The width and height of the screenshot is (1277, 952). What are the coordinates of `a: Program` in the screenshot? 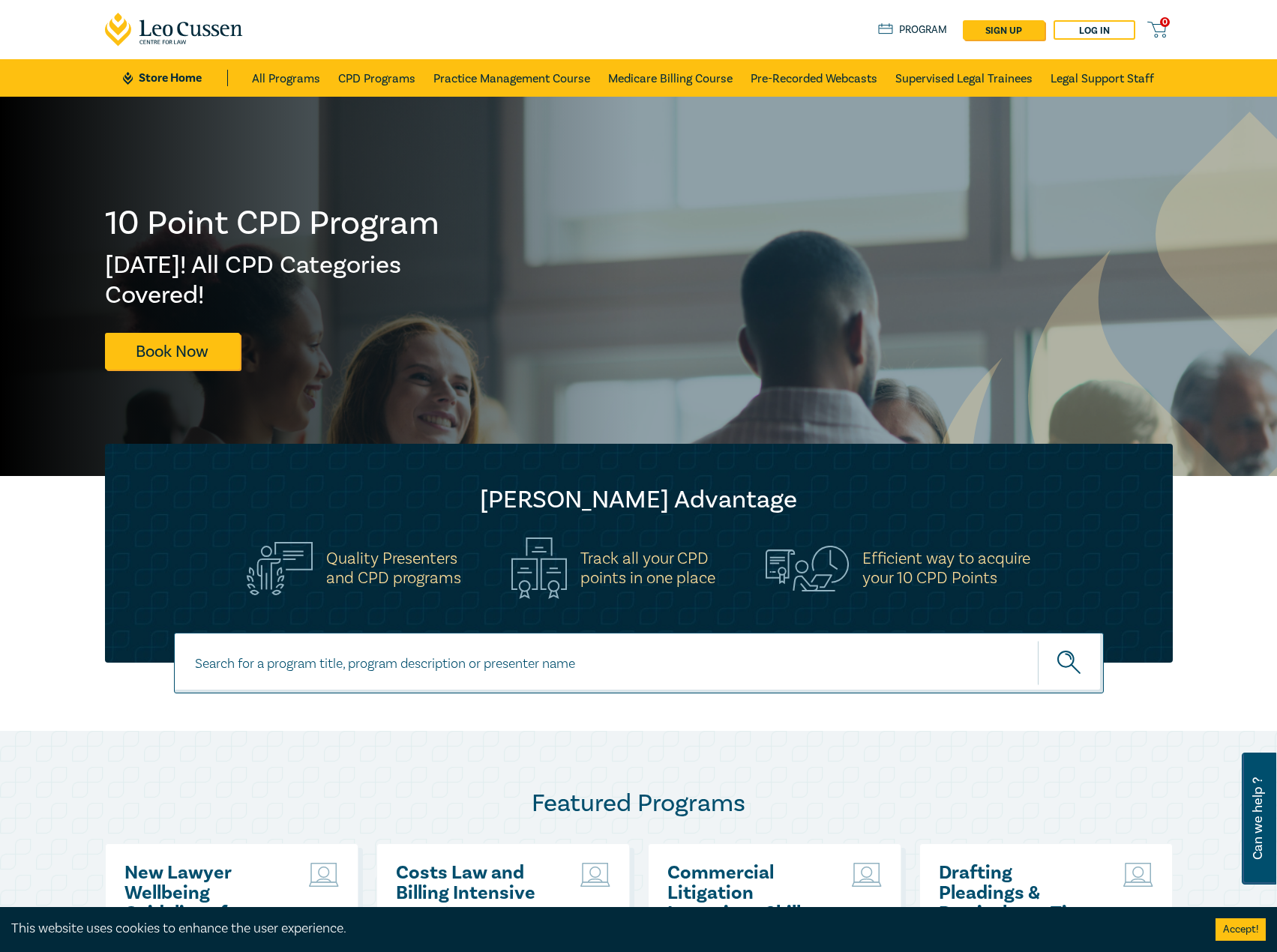 It's located at (912, 30).